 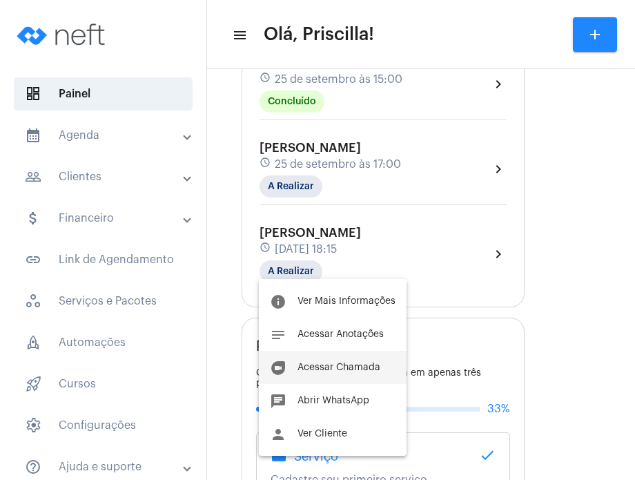 What do you see at coordinates (339, 367) in the screenshot?
I see `span: Acessar Chamada` at bounding box center [339, 367].